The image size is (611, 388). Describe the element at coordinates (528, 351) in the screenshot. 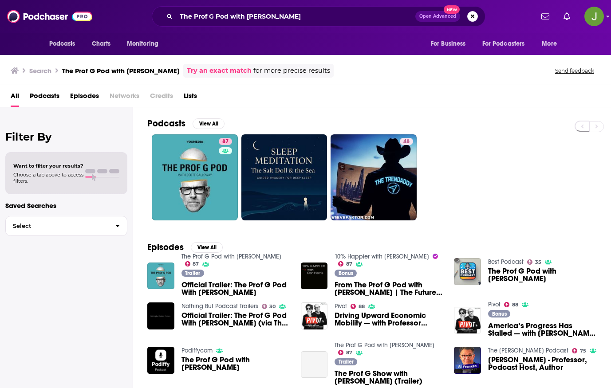

I see `a: The Al Franken Podcast` at that location.